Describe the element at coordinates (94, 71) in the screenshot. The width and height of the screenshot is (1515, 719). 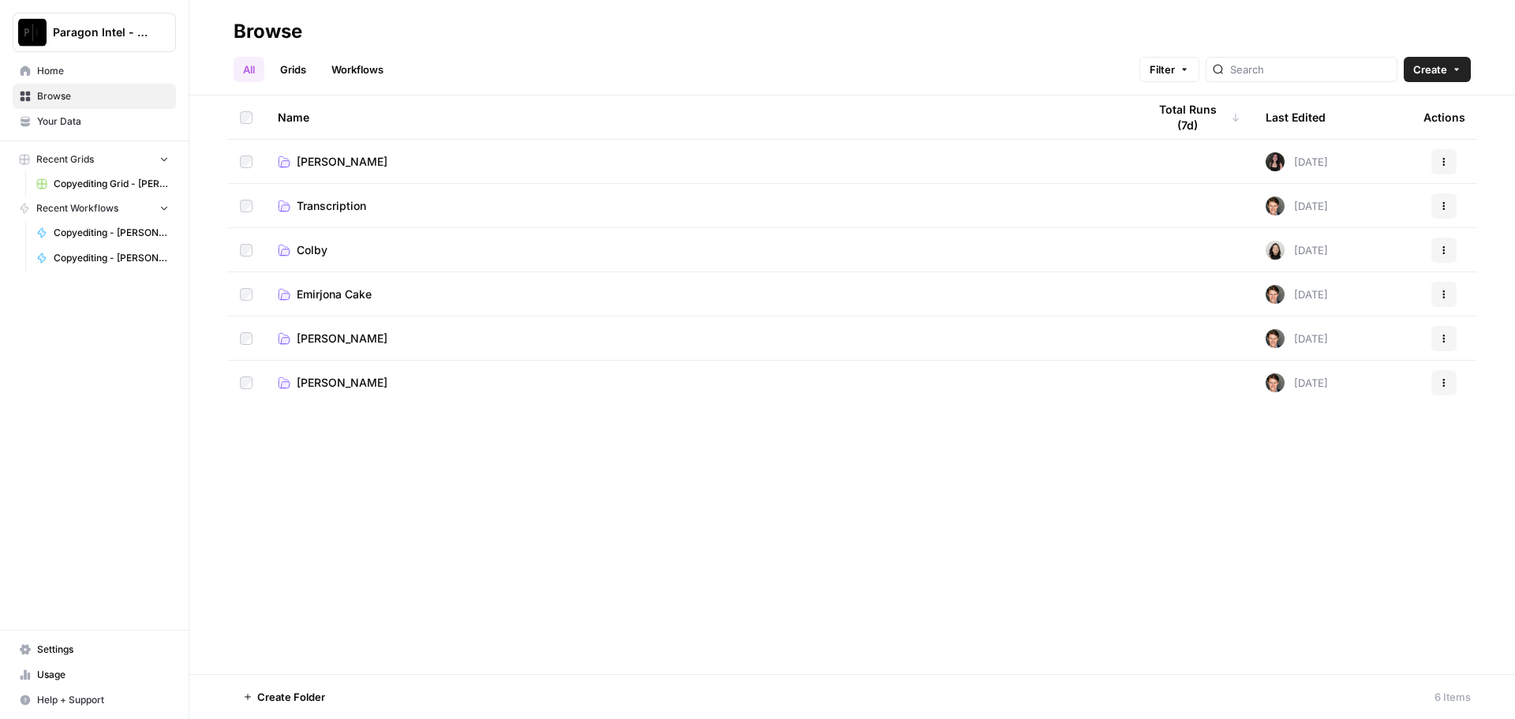
I see `a: Home` at that location.